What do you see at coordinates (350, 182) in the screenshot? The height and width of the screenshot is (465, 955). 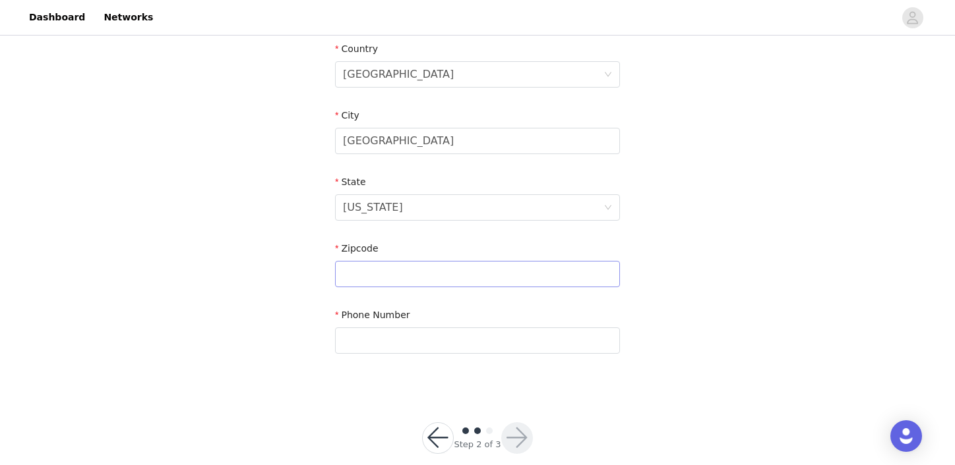 I see `label: State` at bounding box center [350, 182].